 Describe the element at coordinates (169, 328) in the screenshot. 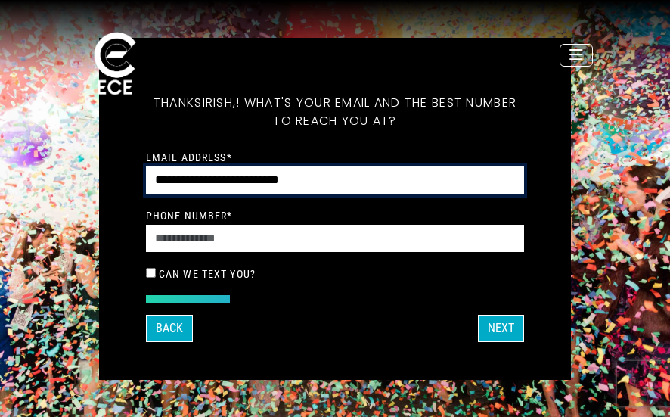

I see `button: Back` at that location.